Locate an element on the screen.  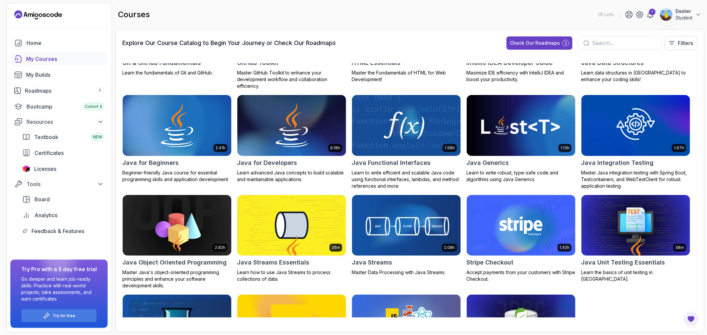
img: Java Object Oriented Programming card is located at coordinates (177, 226).